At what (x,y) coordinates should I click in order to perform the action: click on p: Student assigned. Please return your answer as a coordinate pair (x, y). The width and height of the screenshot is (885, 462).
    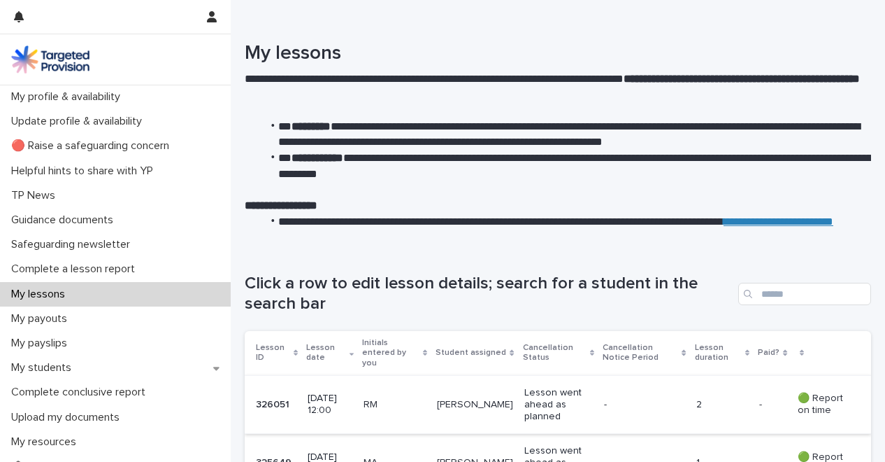
    Looking at the image, I should click on (471, 352).